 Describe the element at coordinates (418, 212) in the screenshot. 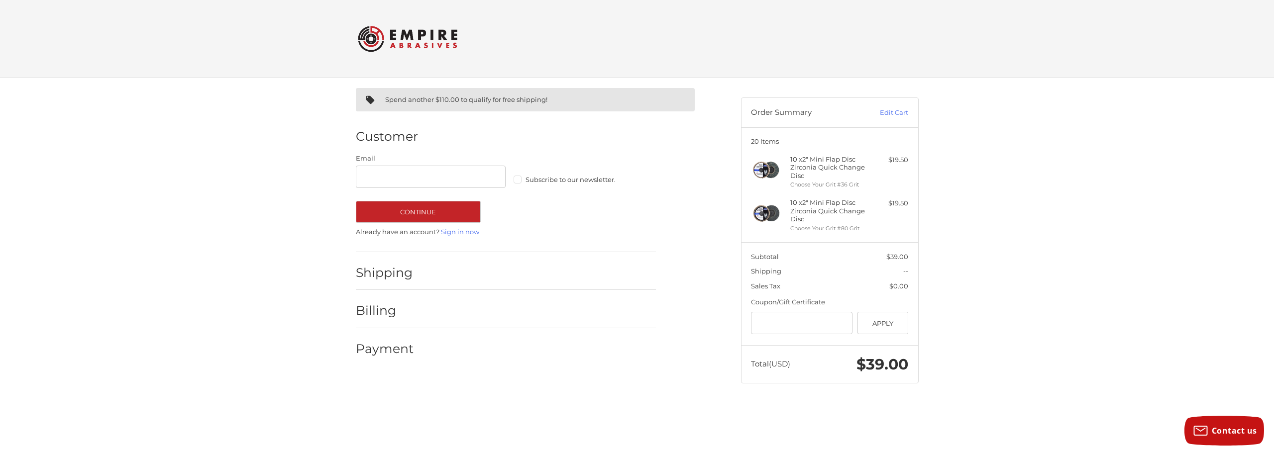

I see `button: Continue` at that location.